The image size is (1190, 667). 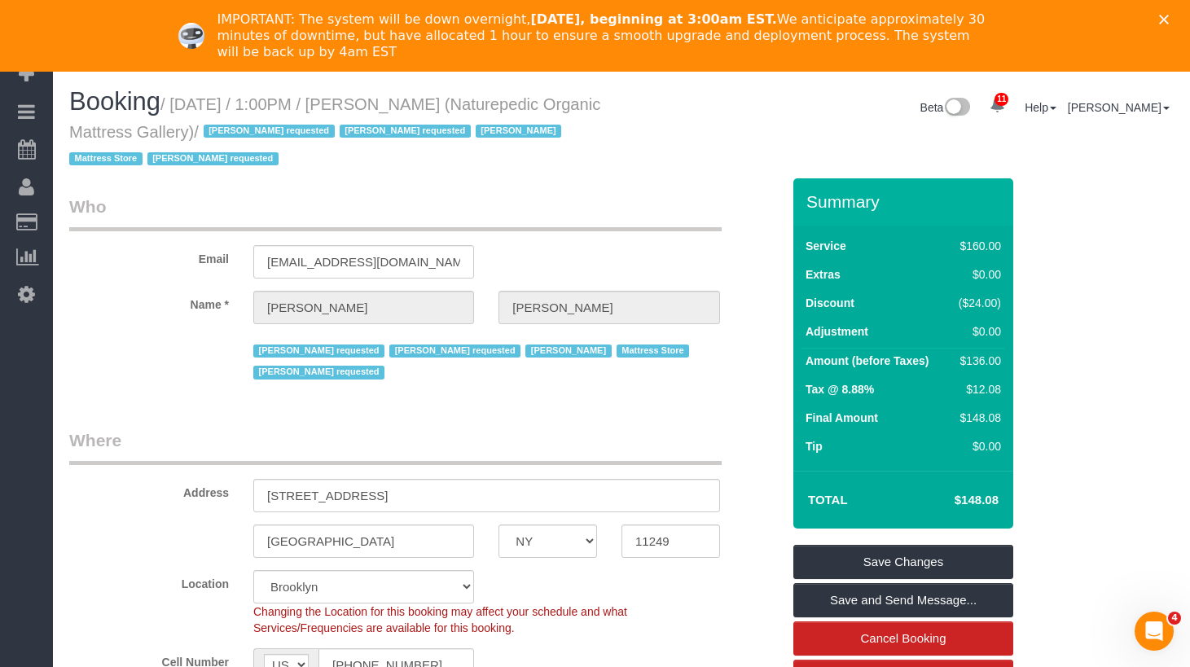 What do you see at coordinates (977, 246) in the screenshot?
I see `div: $160.00` at bounding box center [977, 246].